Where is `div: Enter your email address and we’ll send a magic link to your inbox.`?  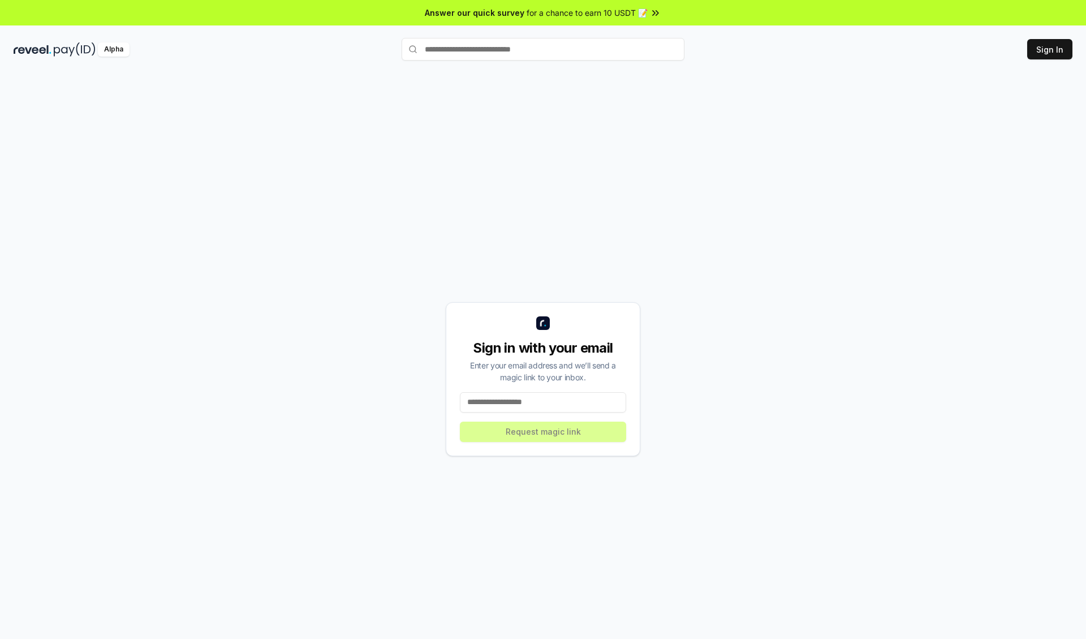
div: Enter your email address and we’ll send a magic link to your inbox. is located at coordinates (543, 371).